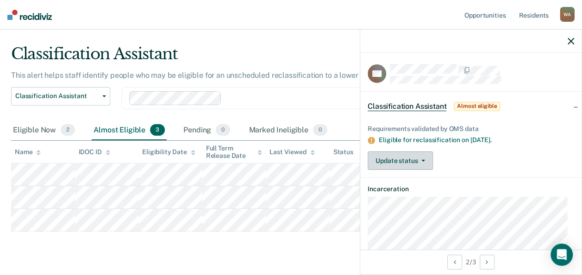 The image size is (582, 275). I want to click on div: Almost Eligible, so click(129, 131).